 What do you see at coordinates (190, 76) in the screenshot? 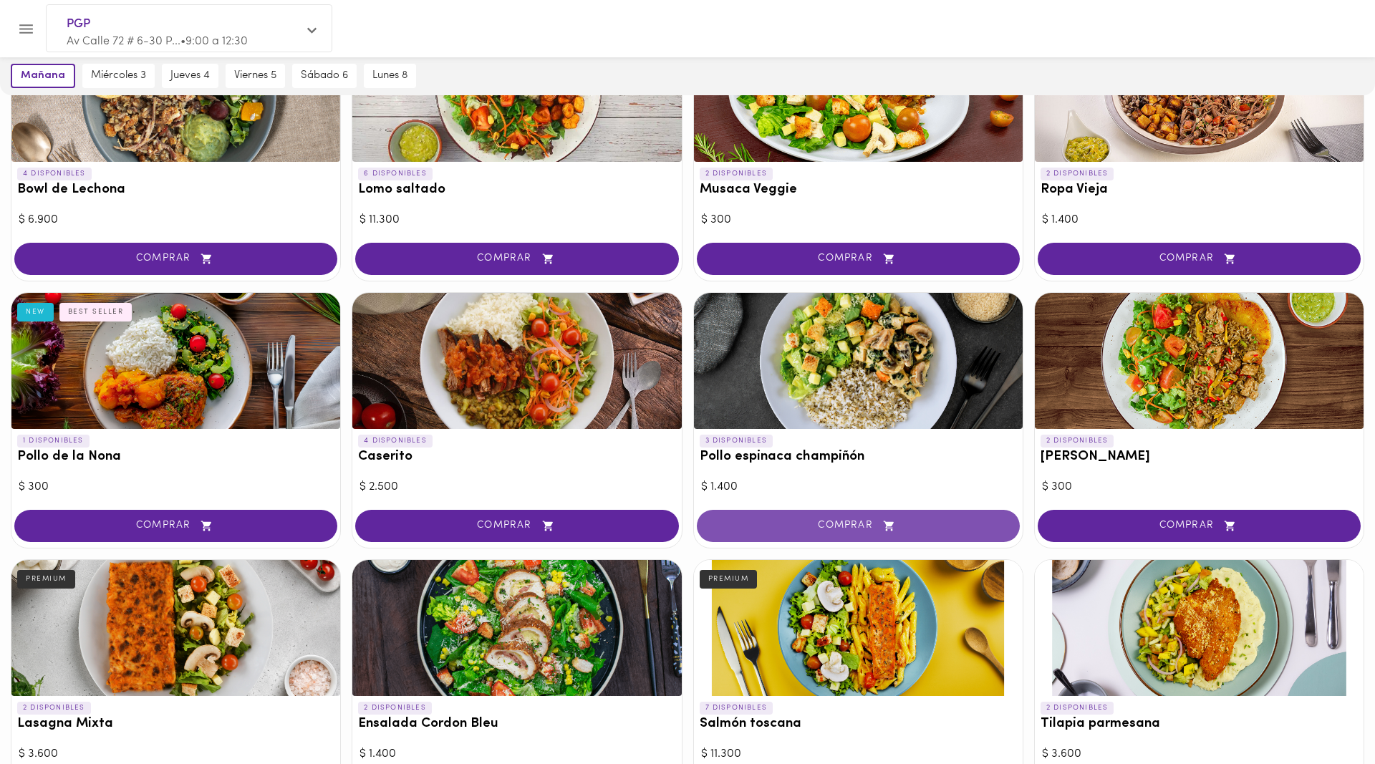
I see `button: jueves 4` at bounding box center [190, 76].